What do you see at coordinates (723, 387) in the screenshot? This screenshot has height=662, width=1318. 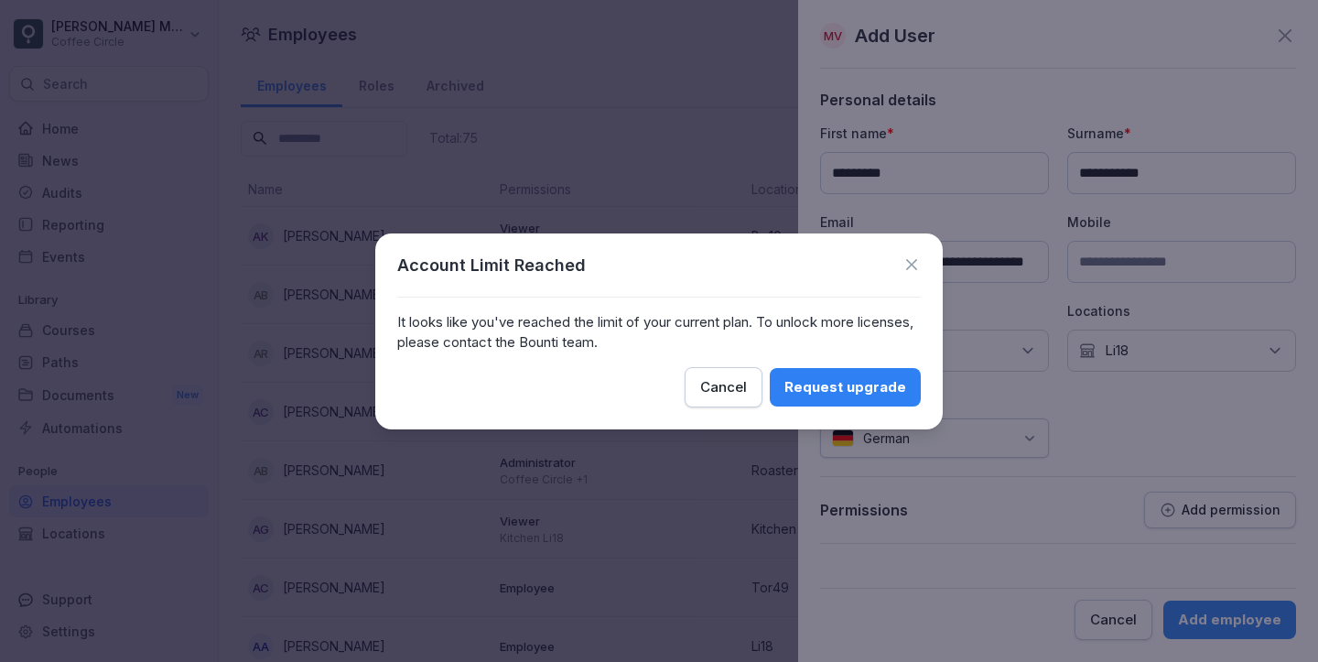 I see `div: Cancel` at bounding box center [723, 387].